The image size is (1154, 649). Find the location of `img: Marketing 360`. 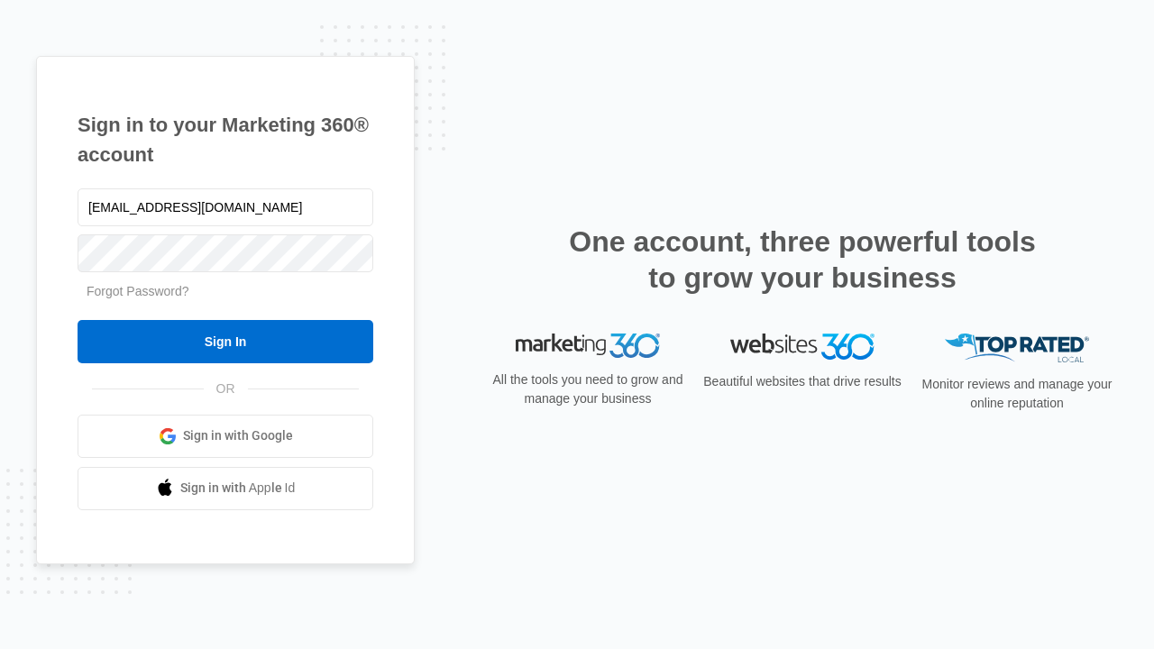

img: Marketing 360 is located at coordinates (588, 346).